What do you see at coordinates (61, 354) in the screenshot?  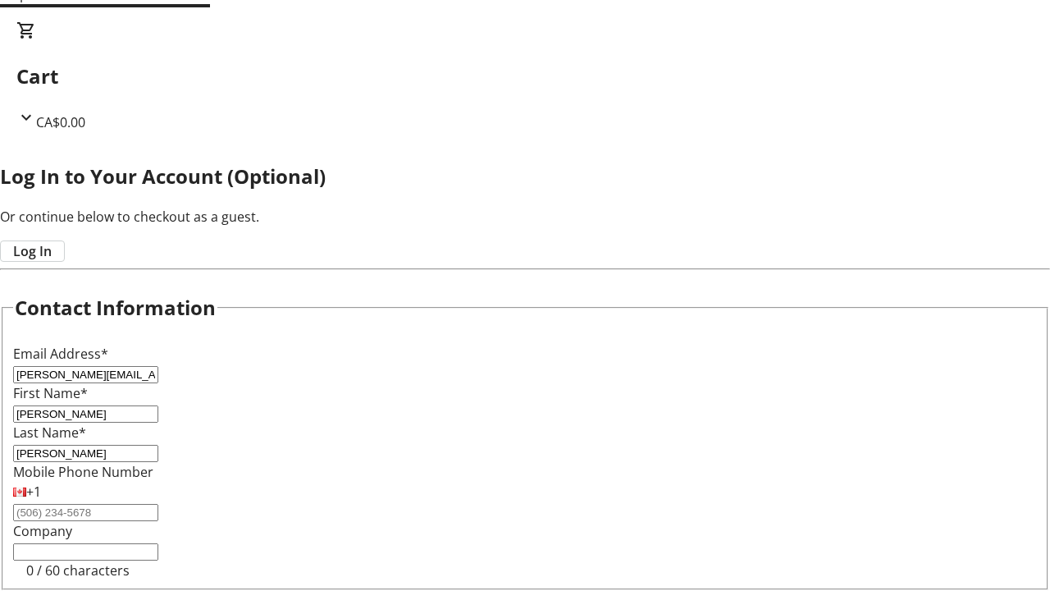 I see `label: Email Address*` at bounding box center [61, 354].